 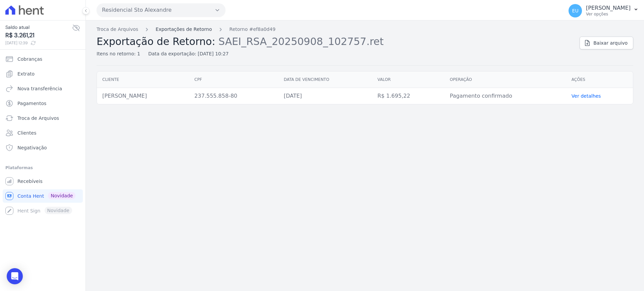 I want to click on th: Data de vencimento, so click(x=325, y=79).